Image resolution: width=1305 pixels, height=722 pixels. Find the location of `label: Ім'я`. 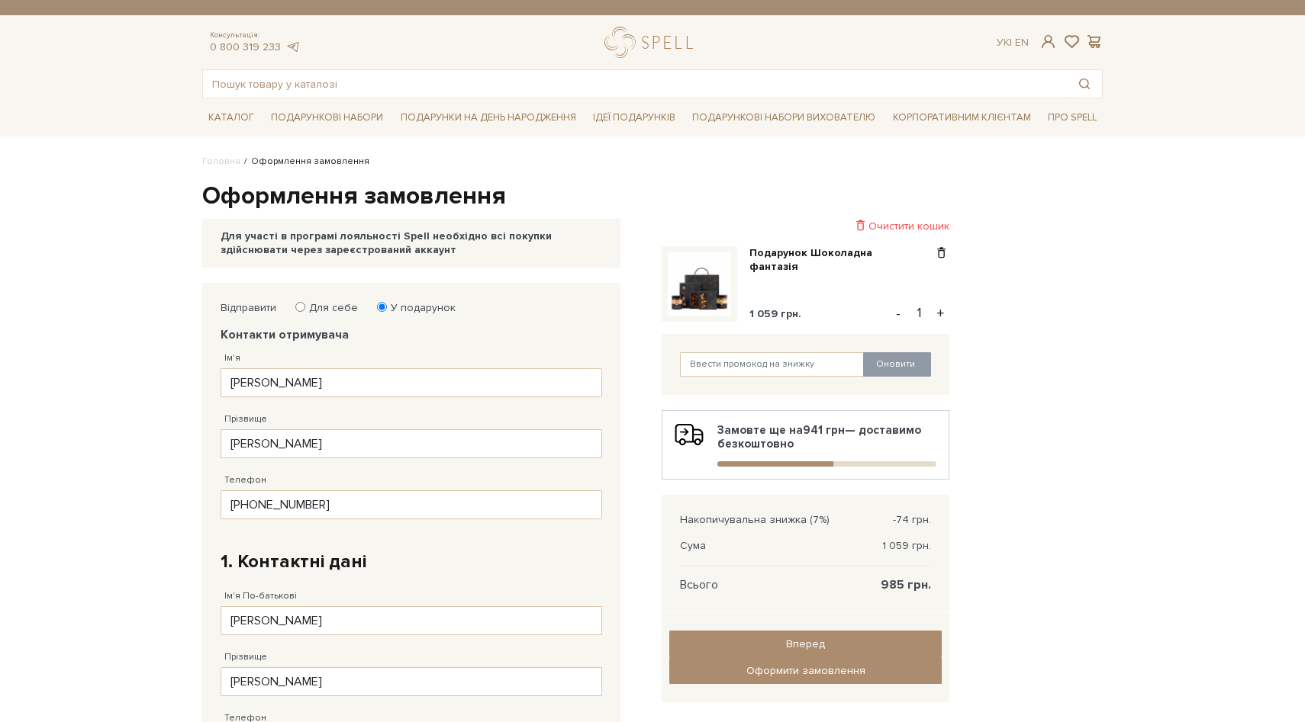

label: Ім'я is located at coordinates (232, 359).